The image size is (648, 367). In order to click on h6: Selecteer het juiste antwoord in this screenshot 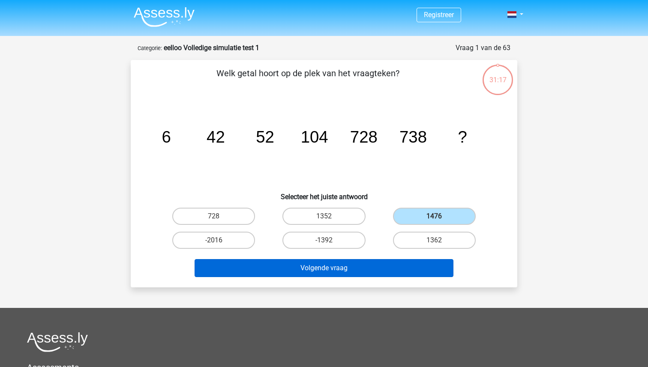, I will do `click(324, 193)`.